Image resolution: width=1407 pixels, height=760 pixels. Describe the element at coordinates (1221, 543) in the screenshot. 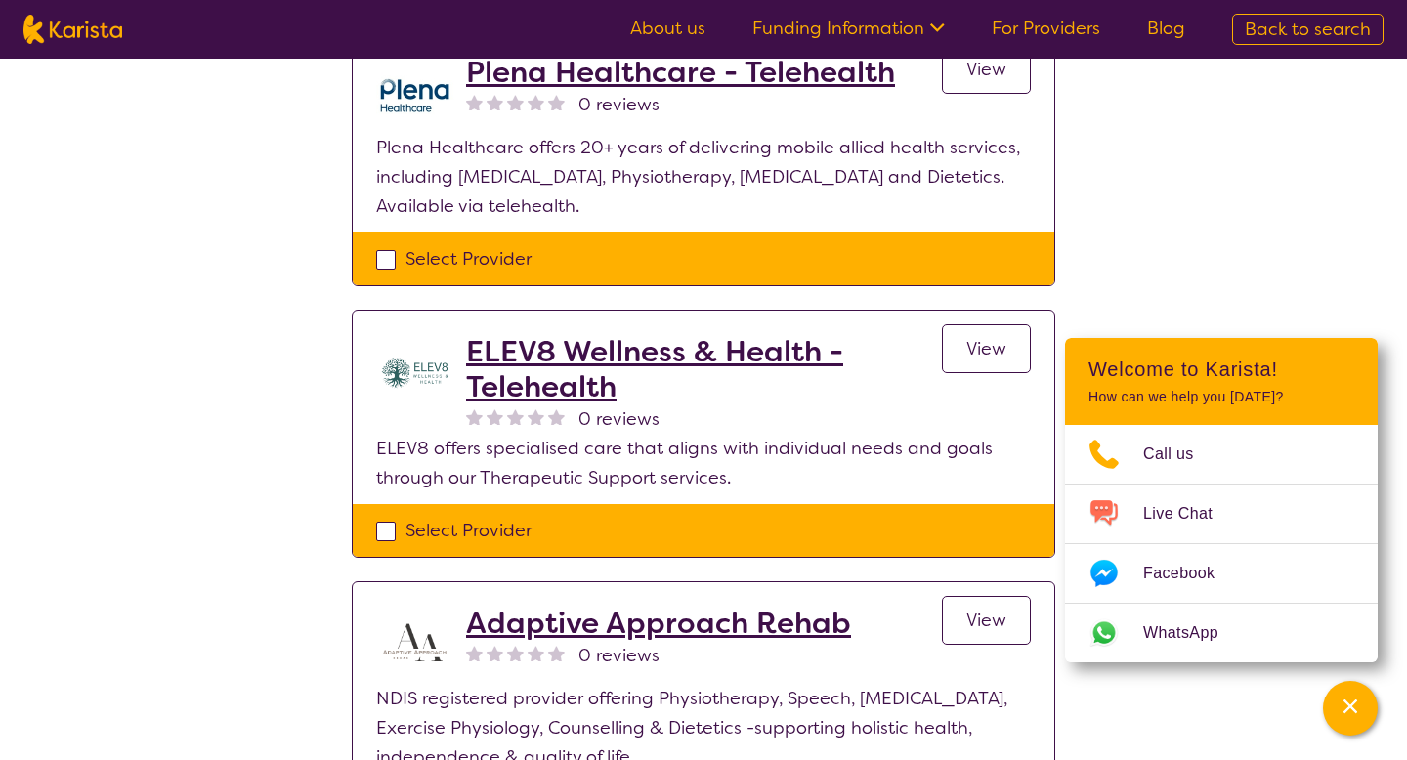

I see `ul: Choose channel` at that location.